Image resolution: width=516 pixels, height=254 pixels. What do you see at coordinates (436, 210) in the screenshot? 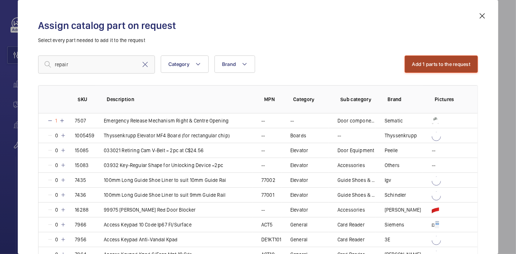
I see `img: RC7kFuHL-tpK8cbSer6K5tBzwOcvd5eXKh6R28oO6zPBGZ7V.png` at bounding box center [436, 210].